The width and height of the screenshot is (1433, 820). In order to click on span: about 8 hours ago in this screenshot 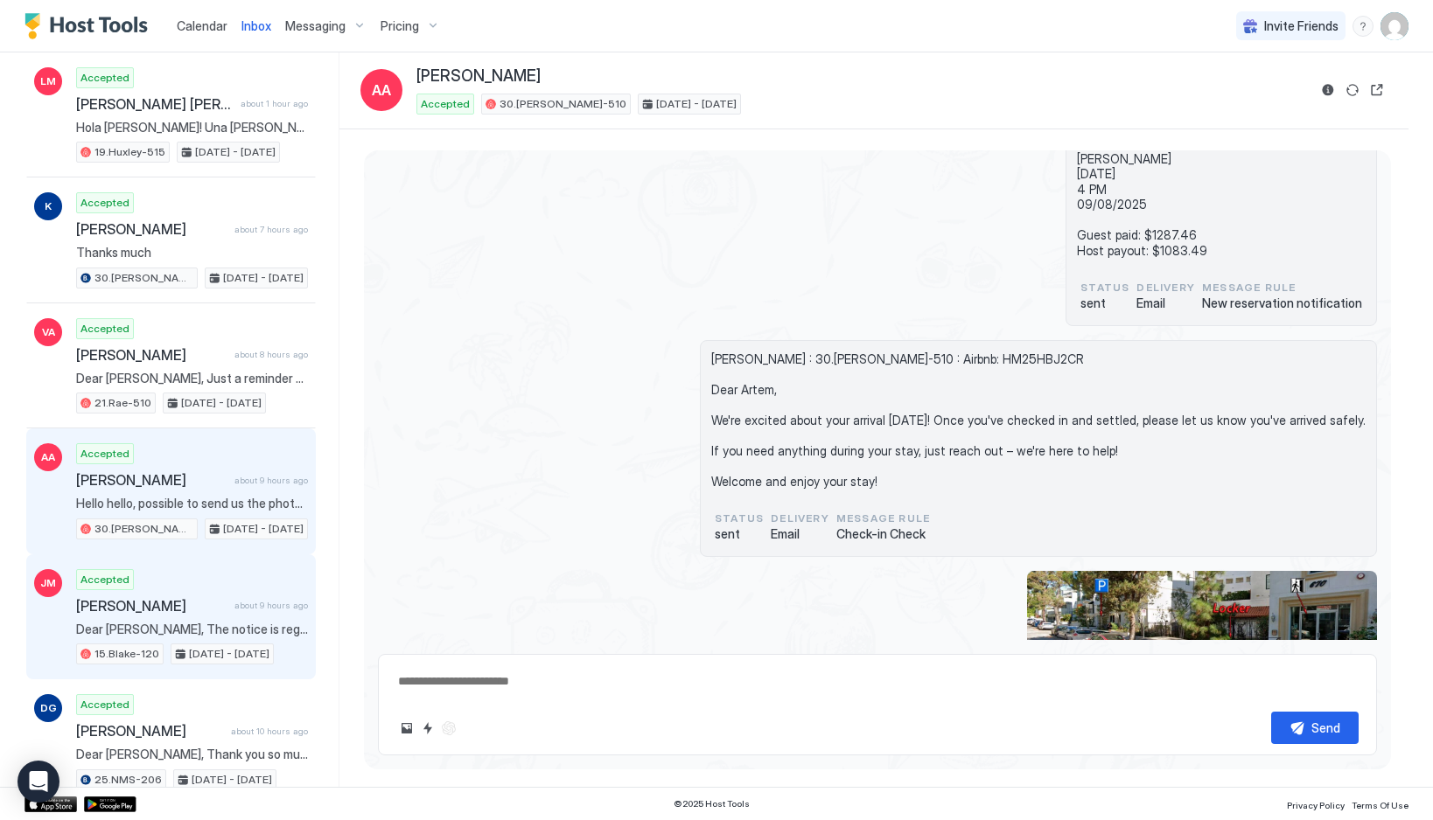, I will do `click(271, 354)`.